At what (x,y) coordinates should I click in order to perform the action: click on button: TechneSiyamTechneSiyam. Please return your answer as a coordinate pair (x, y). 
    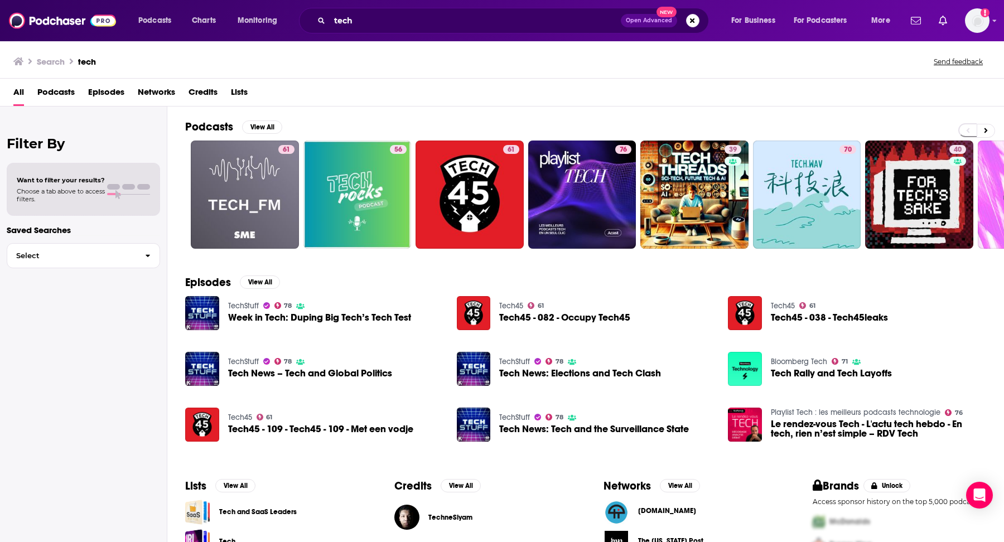
    Looking at the image, I should click on (481, 518).